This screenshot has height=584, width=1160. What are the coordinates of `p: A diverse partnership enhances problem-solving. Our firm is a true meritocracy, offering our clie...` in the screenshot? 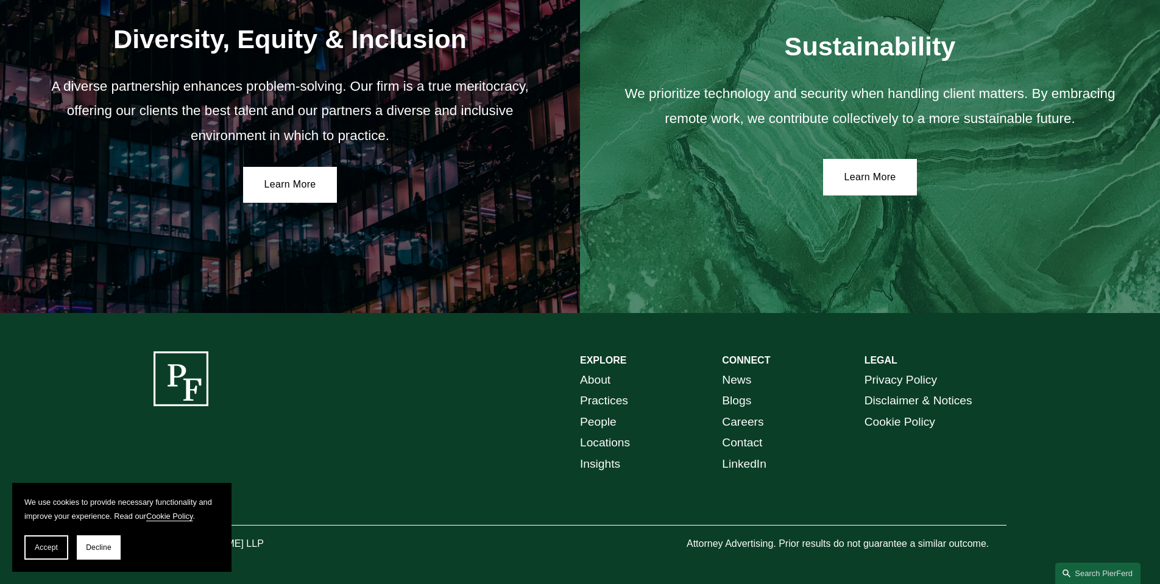 It's located at (290, 111).